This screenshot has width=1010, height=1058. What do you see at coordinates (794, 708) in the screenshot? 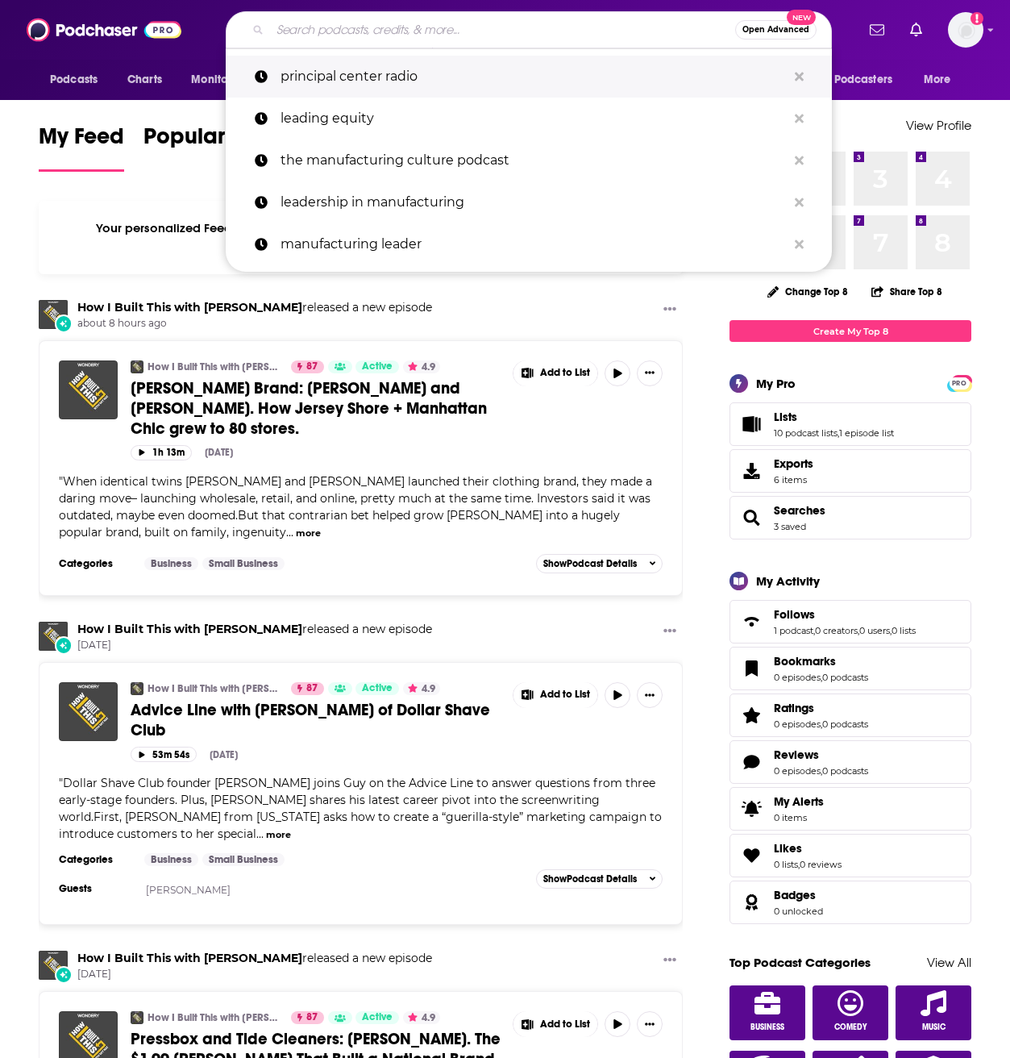
I see `span: Ratings` at bounding box center [794, 708].